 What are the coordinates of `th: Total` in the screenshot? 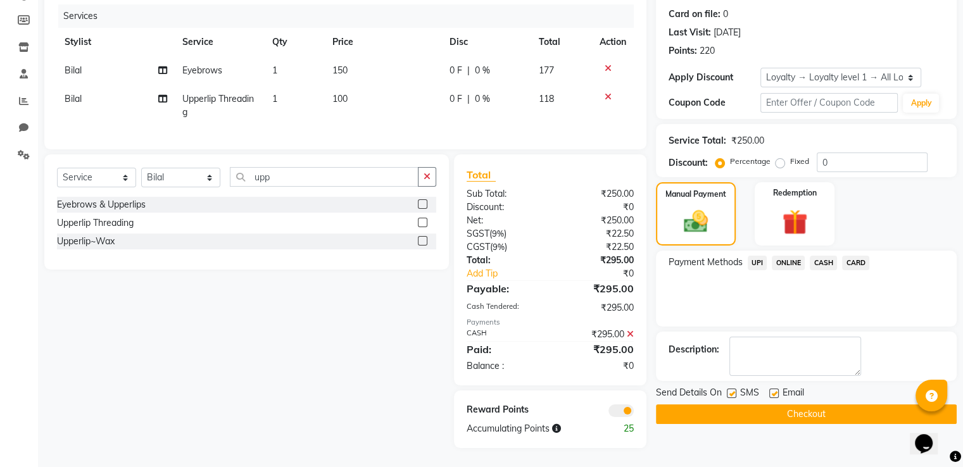 It's located at (561, 42).